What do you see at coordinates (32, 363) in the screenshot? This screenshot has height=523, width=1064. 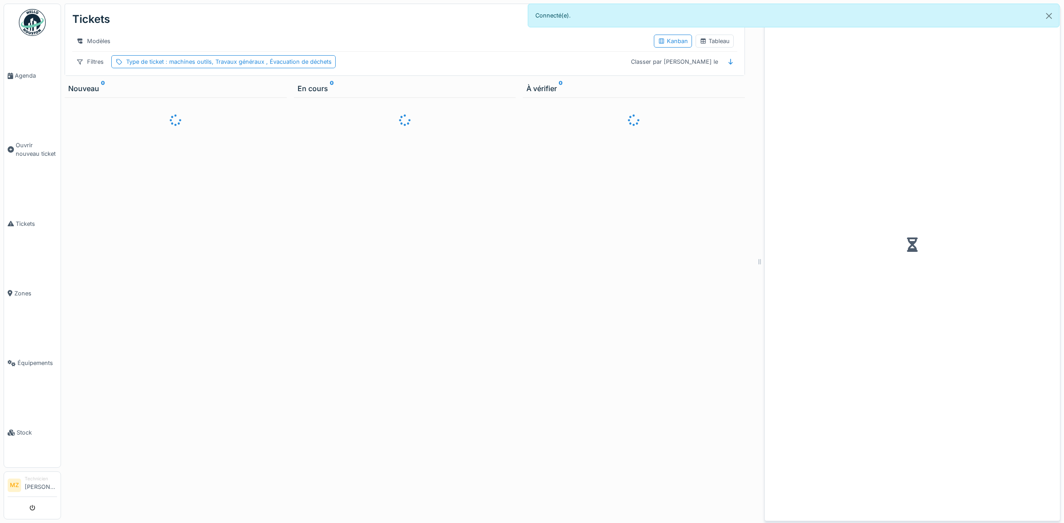 I see `a: Équipements` at bounding box center [32, 363].